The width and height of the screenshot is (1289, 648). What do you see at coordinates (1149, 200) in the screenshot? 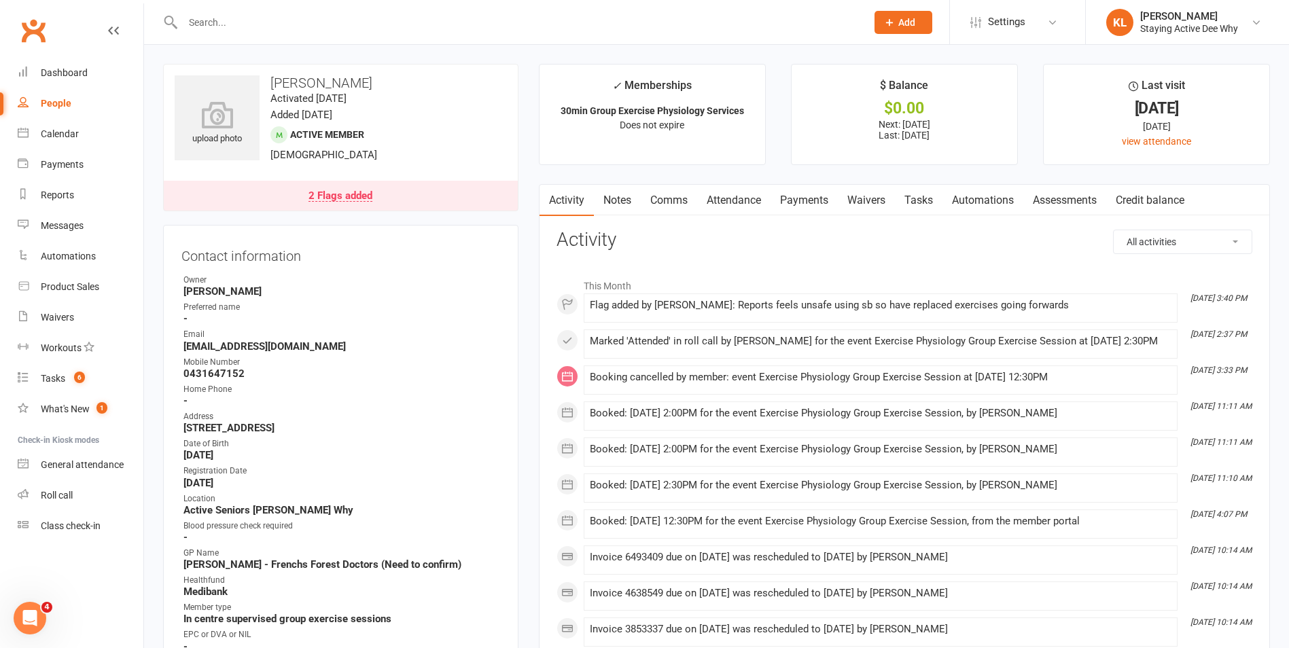
I see `a: Credit balance` at bounding box center [1149, 200].